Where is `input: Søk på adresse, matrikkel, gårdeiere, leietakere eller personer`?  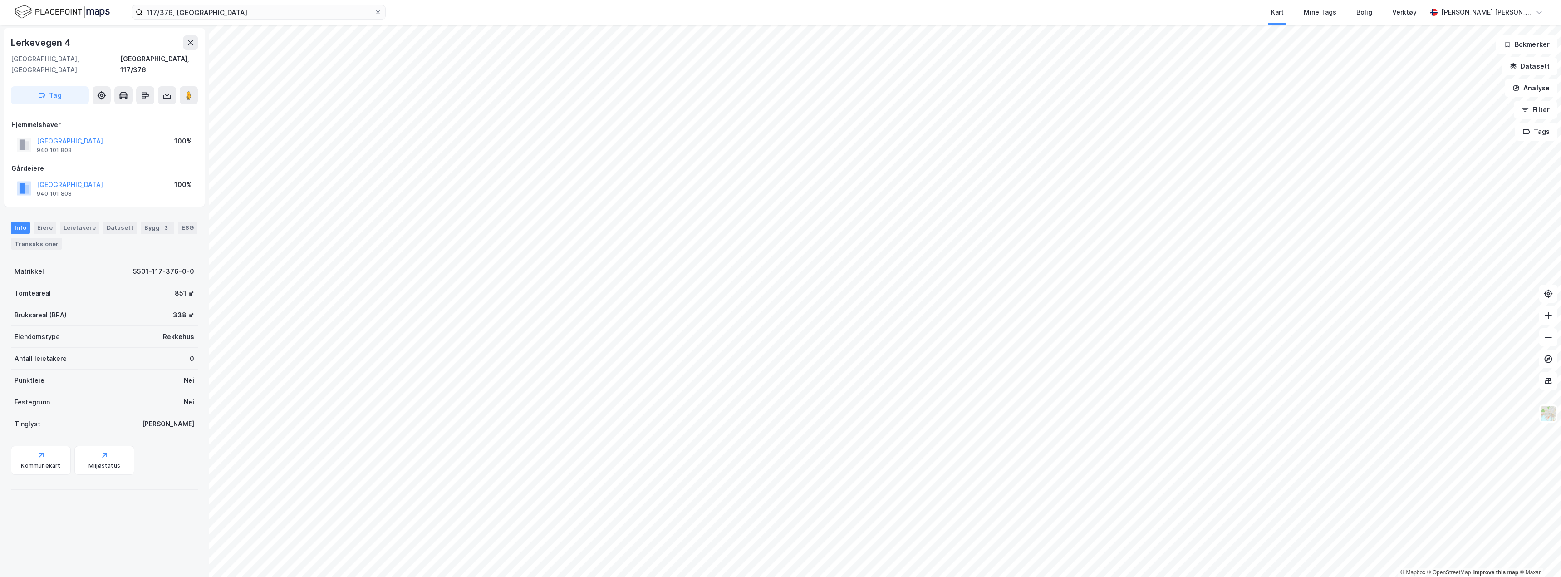 input: Søk på adresse, matrikkel, gårdeiere, leietakere eller personer is located at coordinates (259, 12).